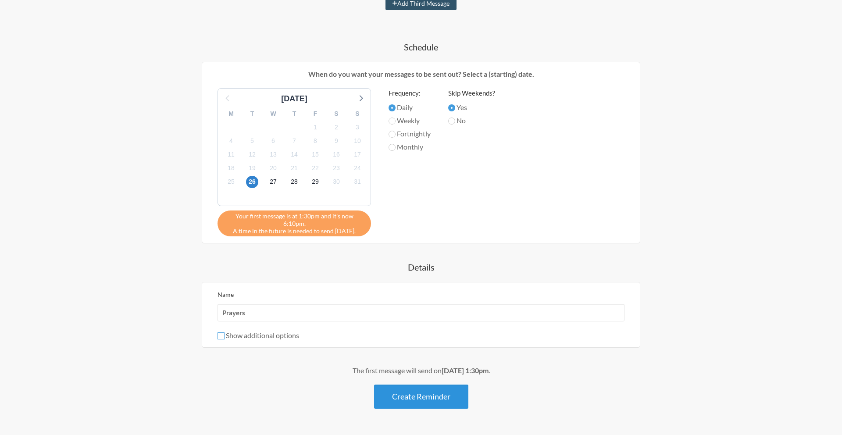  Describe the element at coordinates (421, 371) in the screenshot. I see `div: The first message will send on .` at that location.